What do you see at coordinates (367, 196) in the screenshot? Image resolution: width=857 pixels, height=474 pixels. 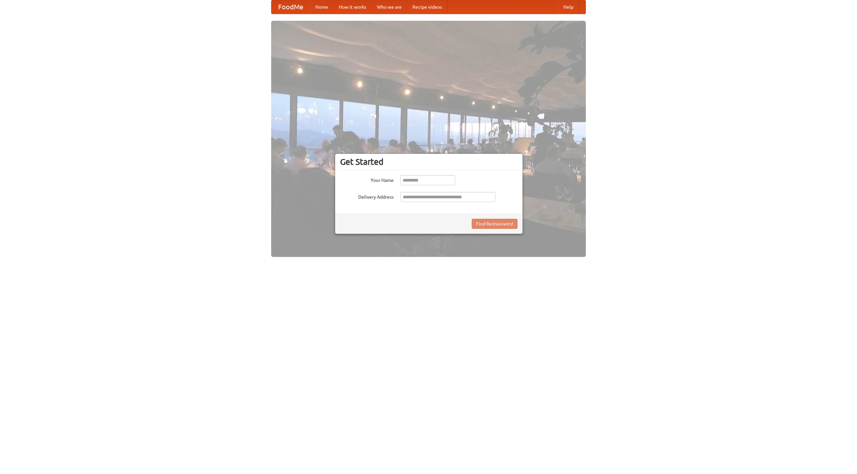 I see `label: Delivery Address` at bounding box center [367, 196].